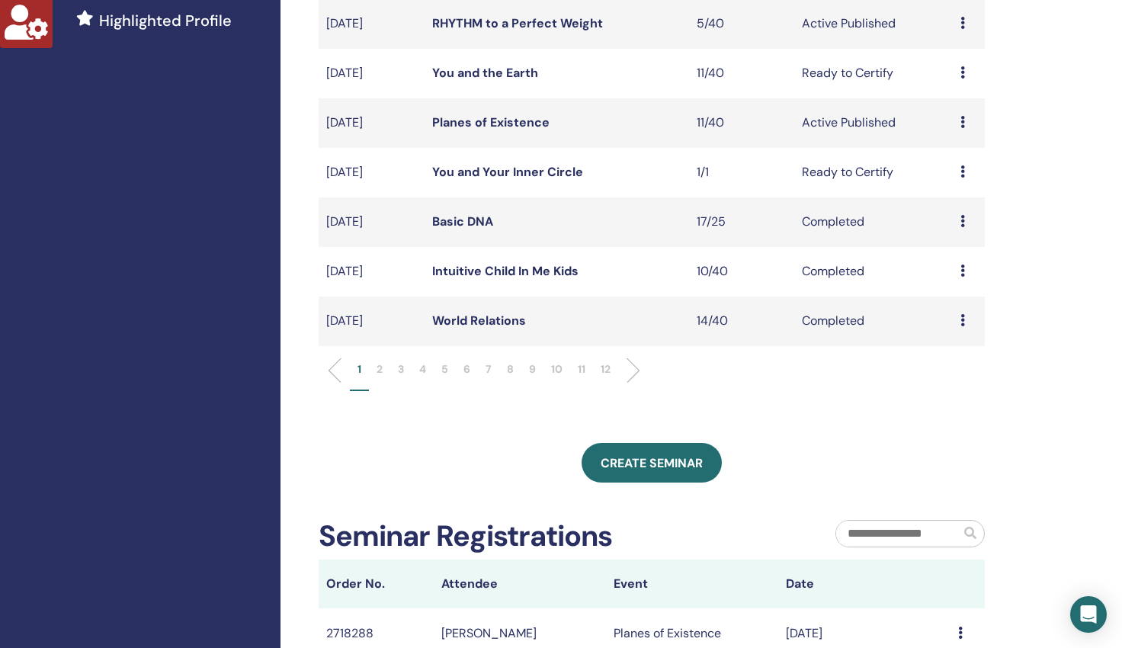 This screenshot has width=1122, height=648. Describe the element at coordinates (692, 584) in the screenshot. I see `th: Event` at that location.